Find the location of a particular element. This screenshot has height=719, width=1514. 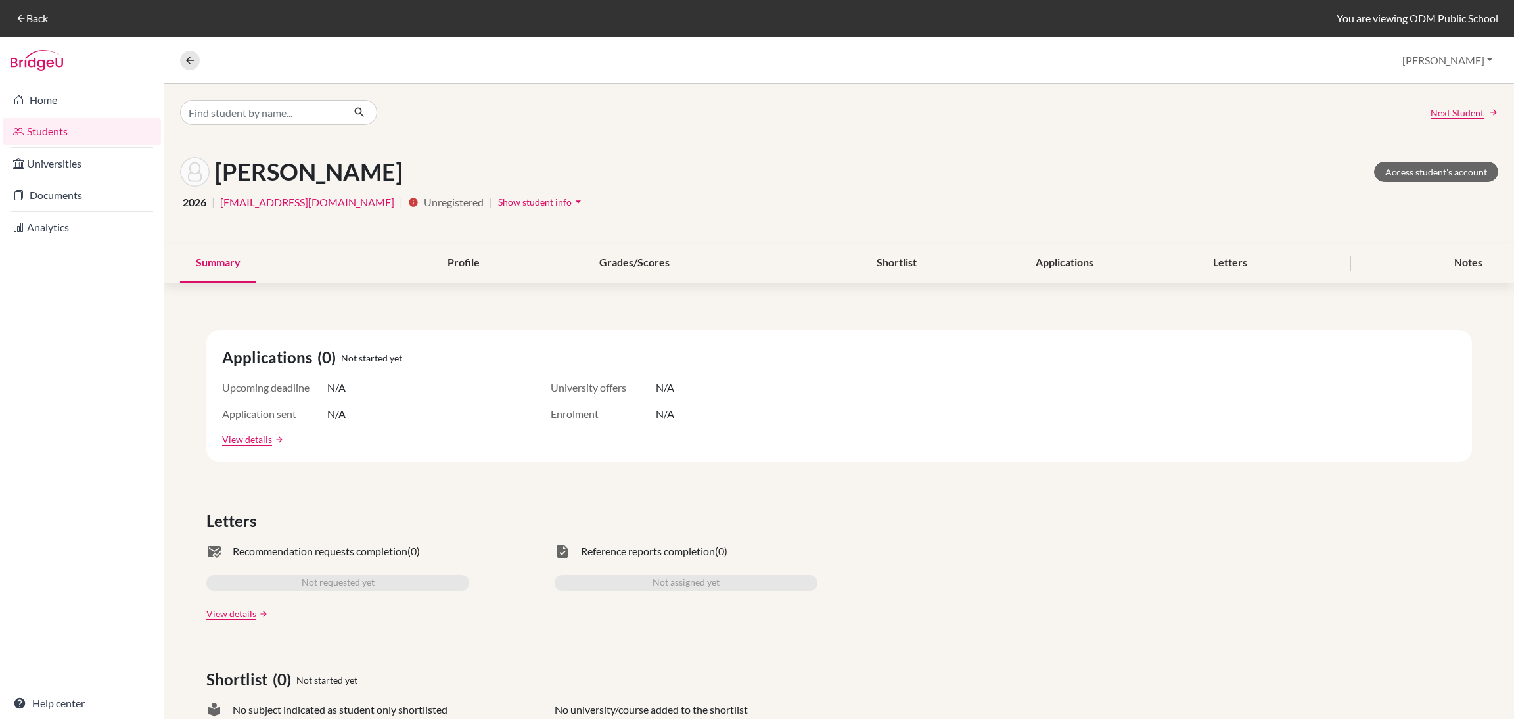

a: Help center is located at coordinates (81, 703).